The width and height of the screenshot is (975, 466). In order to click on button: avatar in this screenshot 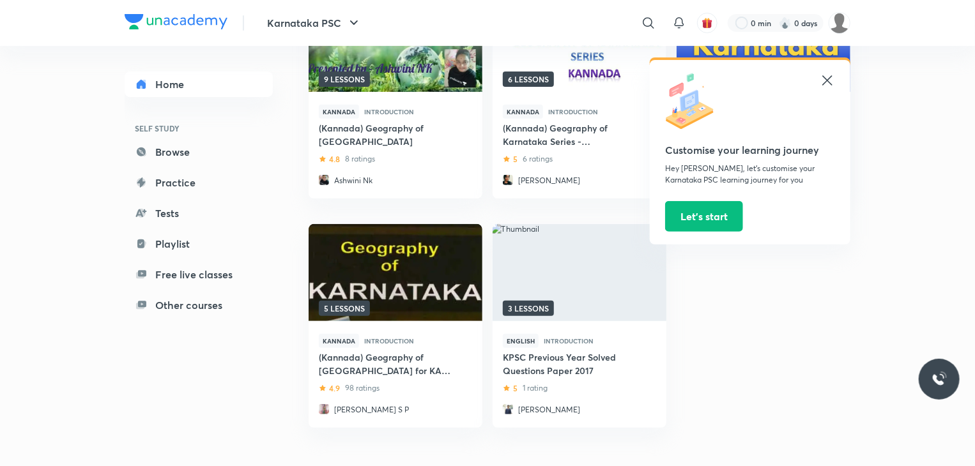, I will do `click(707, 23)`.